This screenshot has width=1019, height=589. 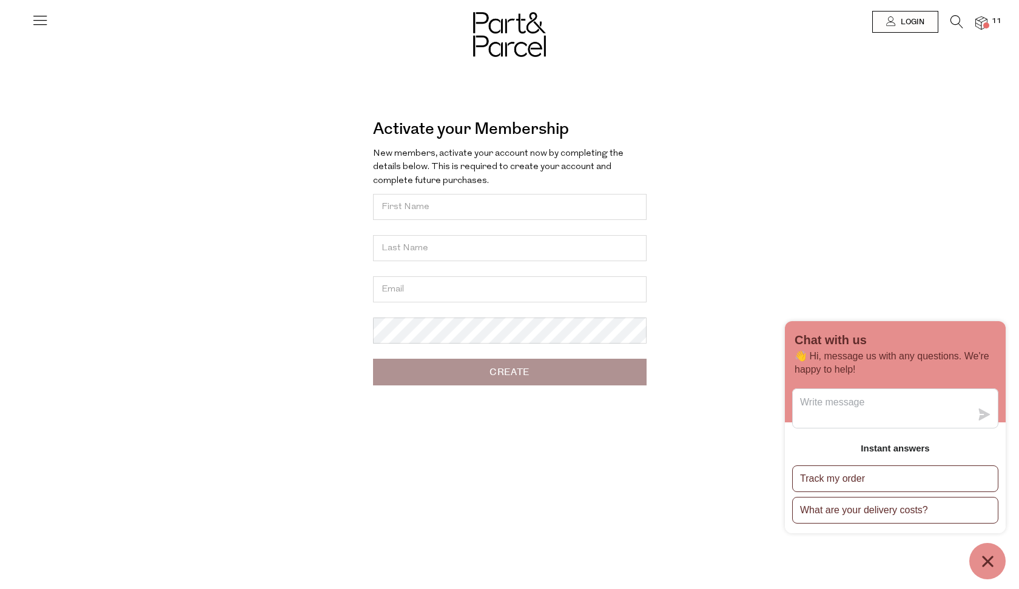 I want to click on inbox-online-store-chat: Shopify online store chat, so click(x=895, y=451).